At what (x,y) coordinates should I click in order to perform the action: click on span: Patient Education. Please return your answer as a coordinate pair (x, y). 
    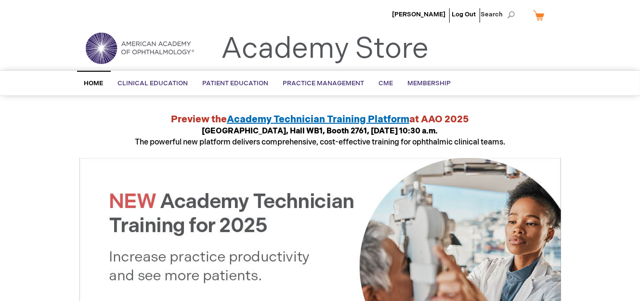
    Looking at the image, I should click on (236, 83).